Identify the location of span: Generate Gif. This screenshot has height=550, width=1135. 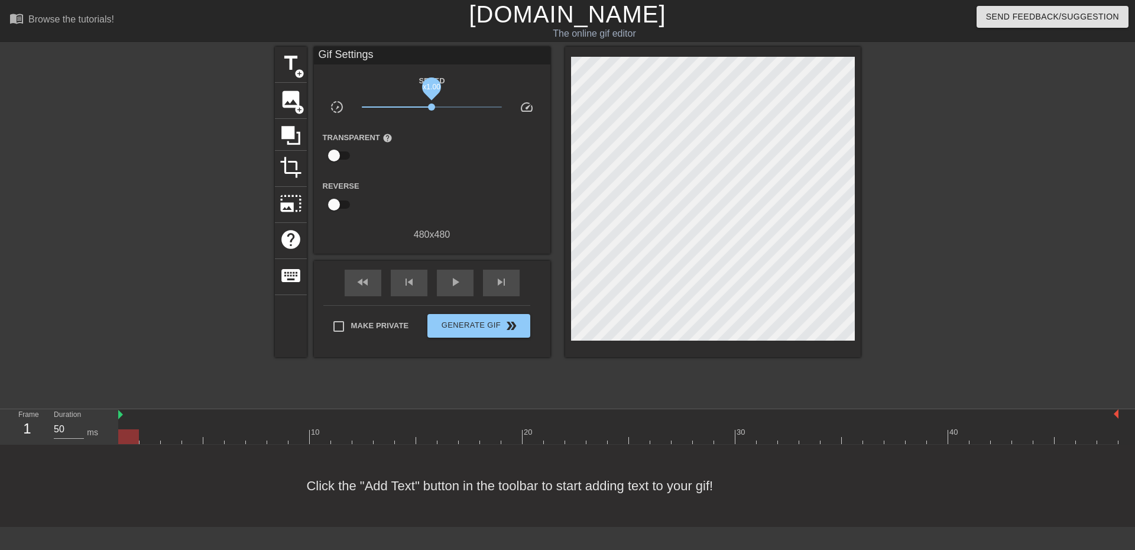
(478, 326).